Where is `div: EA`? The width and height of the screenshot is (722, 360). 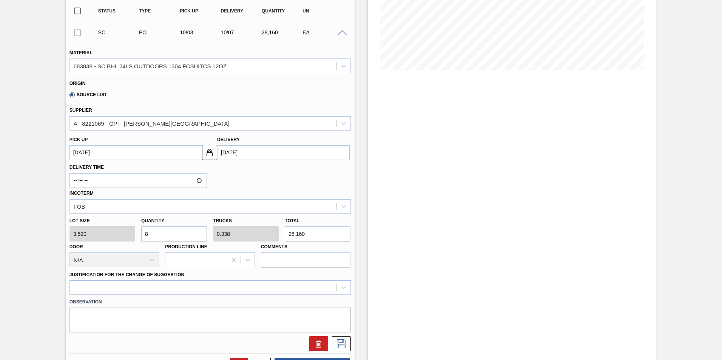 div: EA is located at coordinates (323, 32).